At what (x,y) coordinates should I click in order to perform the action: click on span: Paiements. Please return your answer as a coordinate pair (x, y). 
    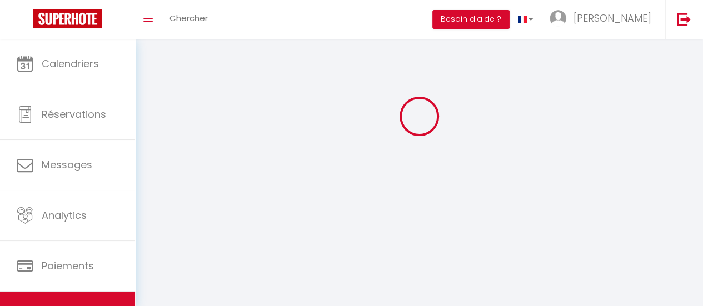
    Looking at the image, I should click on (68, 266).